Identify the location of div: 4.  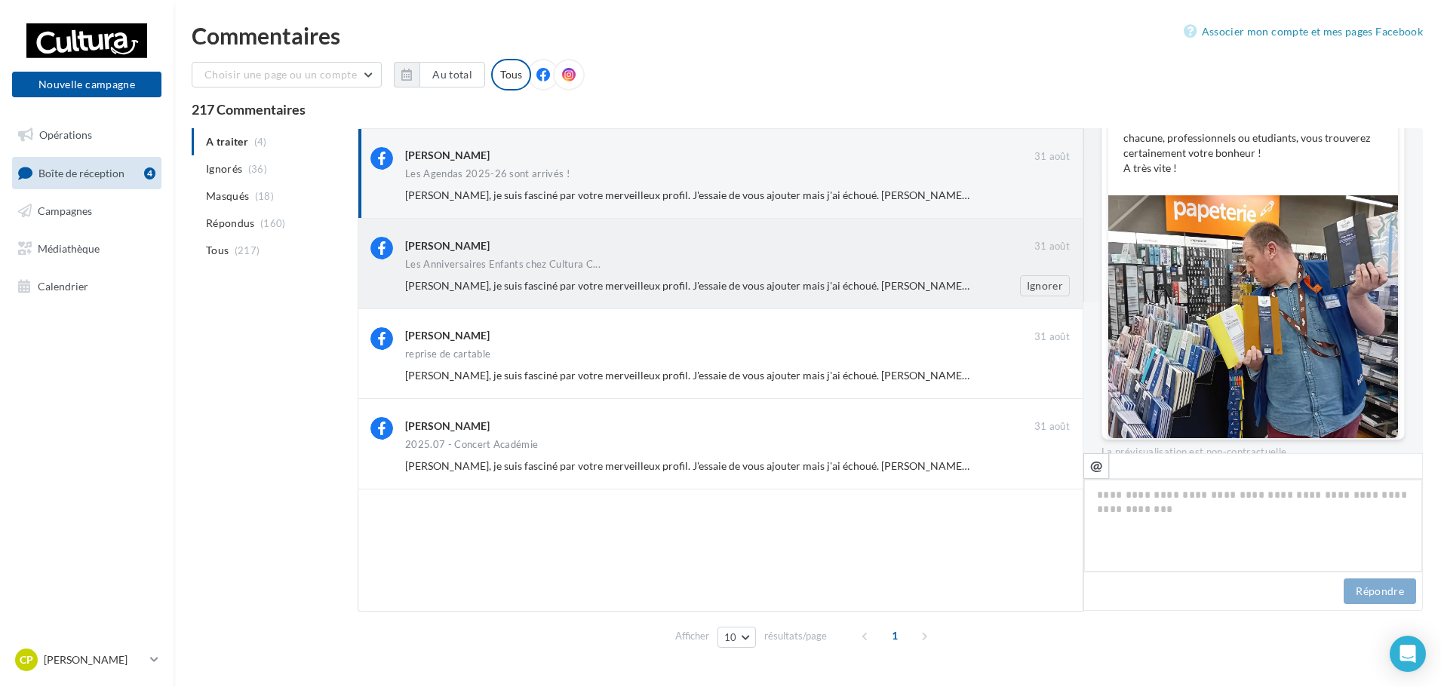
(149, 173).